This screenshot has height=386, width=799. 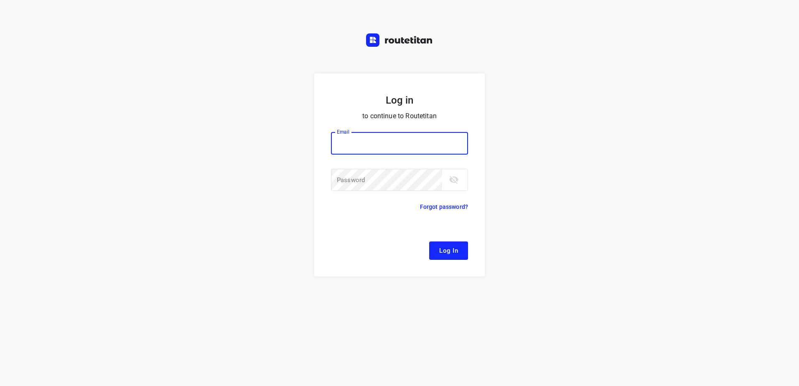 What do you see at coordinates (448, 251) in the screenshot?
I see `button: Log In` at bounding box center [448, 251].